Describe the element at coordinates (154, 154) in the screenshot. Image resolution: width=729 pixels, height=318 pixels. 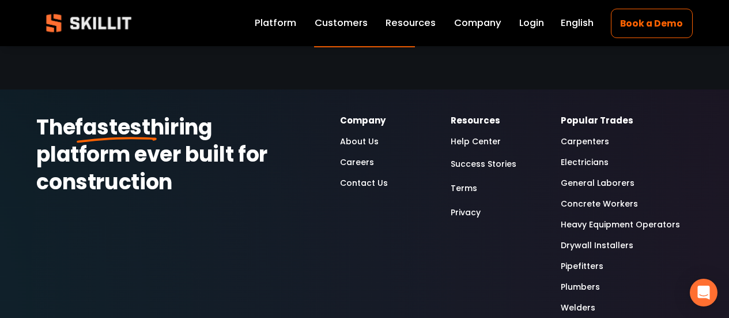
I see `strong: hiring platform ever built for construction` at that location.